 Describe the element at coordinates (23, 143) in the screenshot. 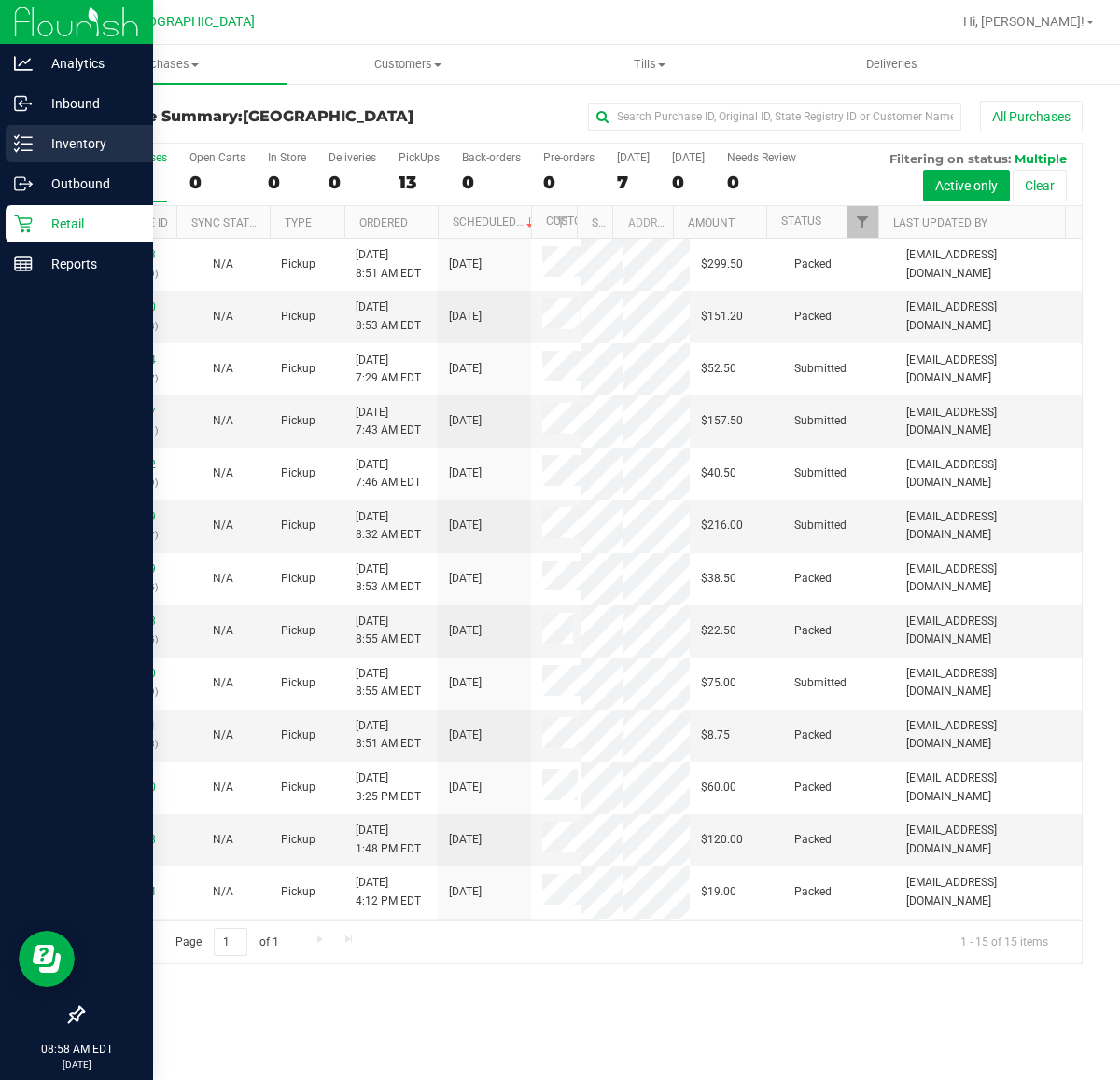

I see `inline-svg: Inventory` at that location.